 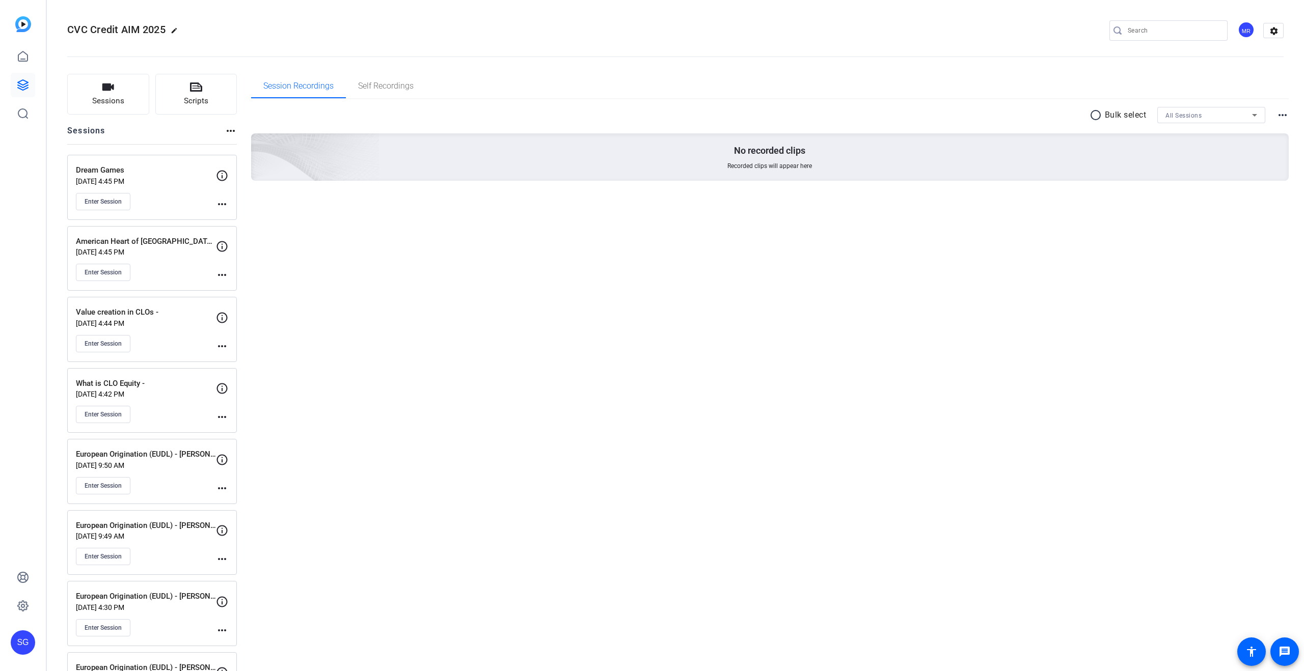 What do you see at coordinates (177, 33) in the screenshot?
I see `mat-icon: edit` at bounding box center [177, 33].